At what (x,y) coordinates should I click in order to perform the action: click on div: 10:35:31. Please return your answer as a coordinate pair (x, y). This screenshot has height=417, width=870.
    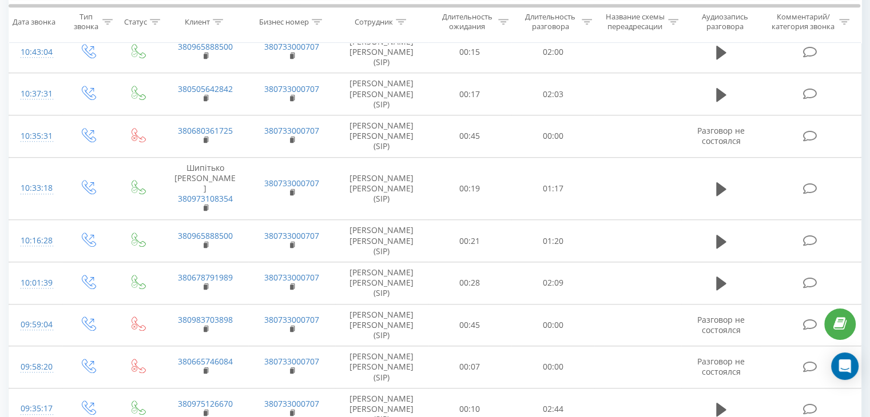
    Looking at the image, I should click on (35, 136).